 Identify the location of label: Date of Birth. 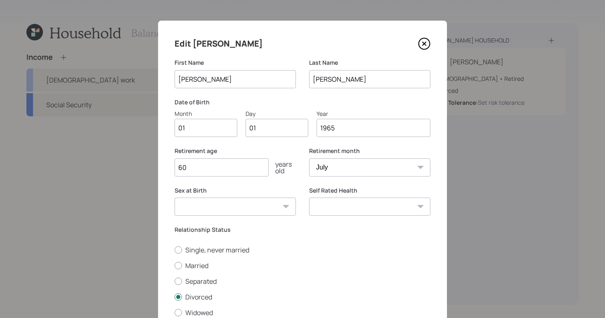
(303, 102).